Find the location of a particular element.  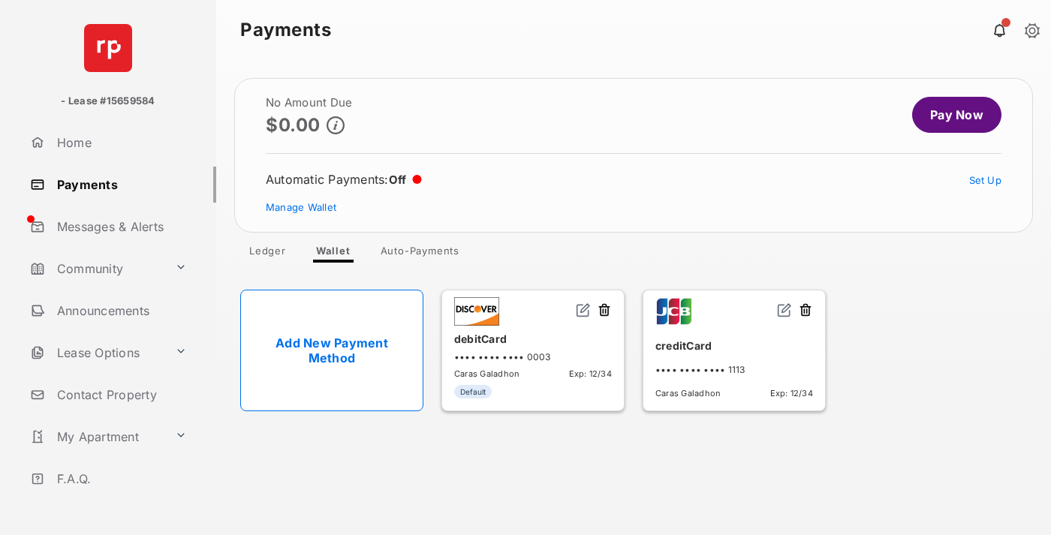

a: Contact Property is located at coordinates (120, 395).